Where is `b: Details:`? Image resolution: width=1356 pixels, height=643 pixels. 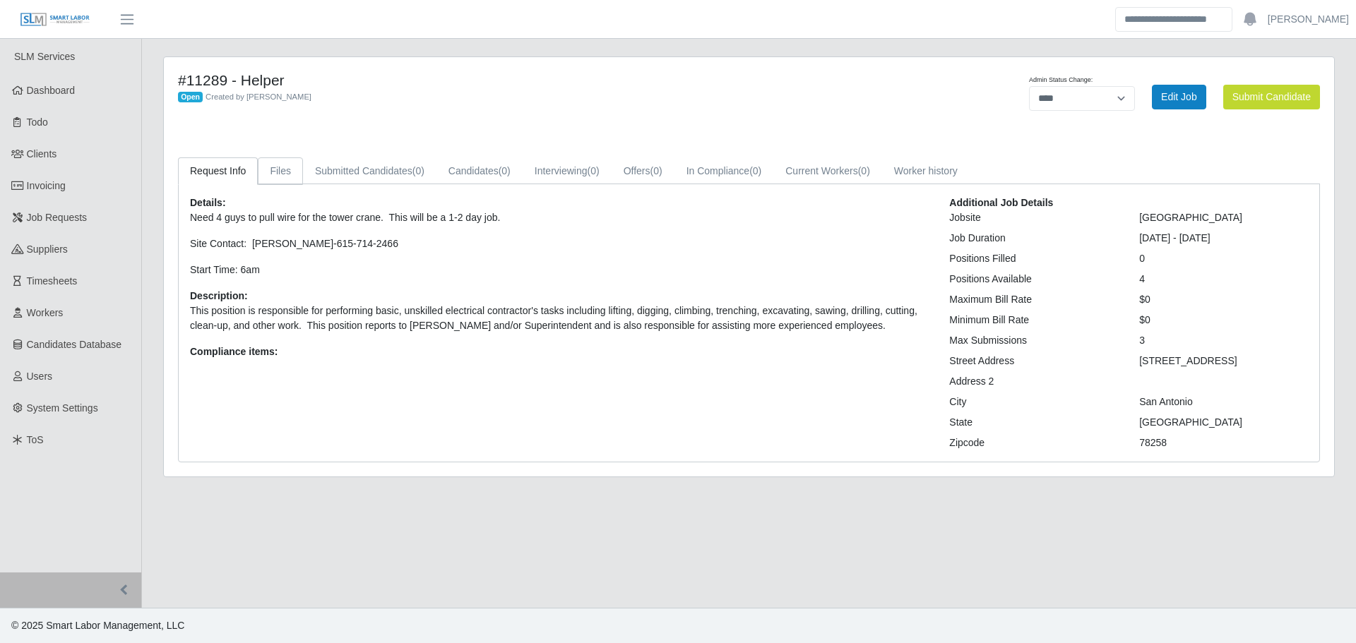
b: Details: is located at coordinates (208, 203).